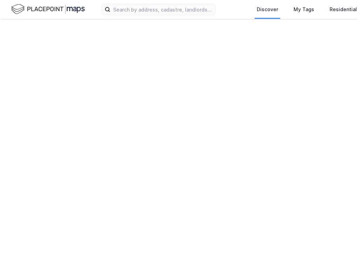 The image size is (358, 268). What do you see at coordinates (343, 9) in the screenshot?
I see `div: Residential` at bounding box center [343, 9].